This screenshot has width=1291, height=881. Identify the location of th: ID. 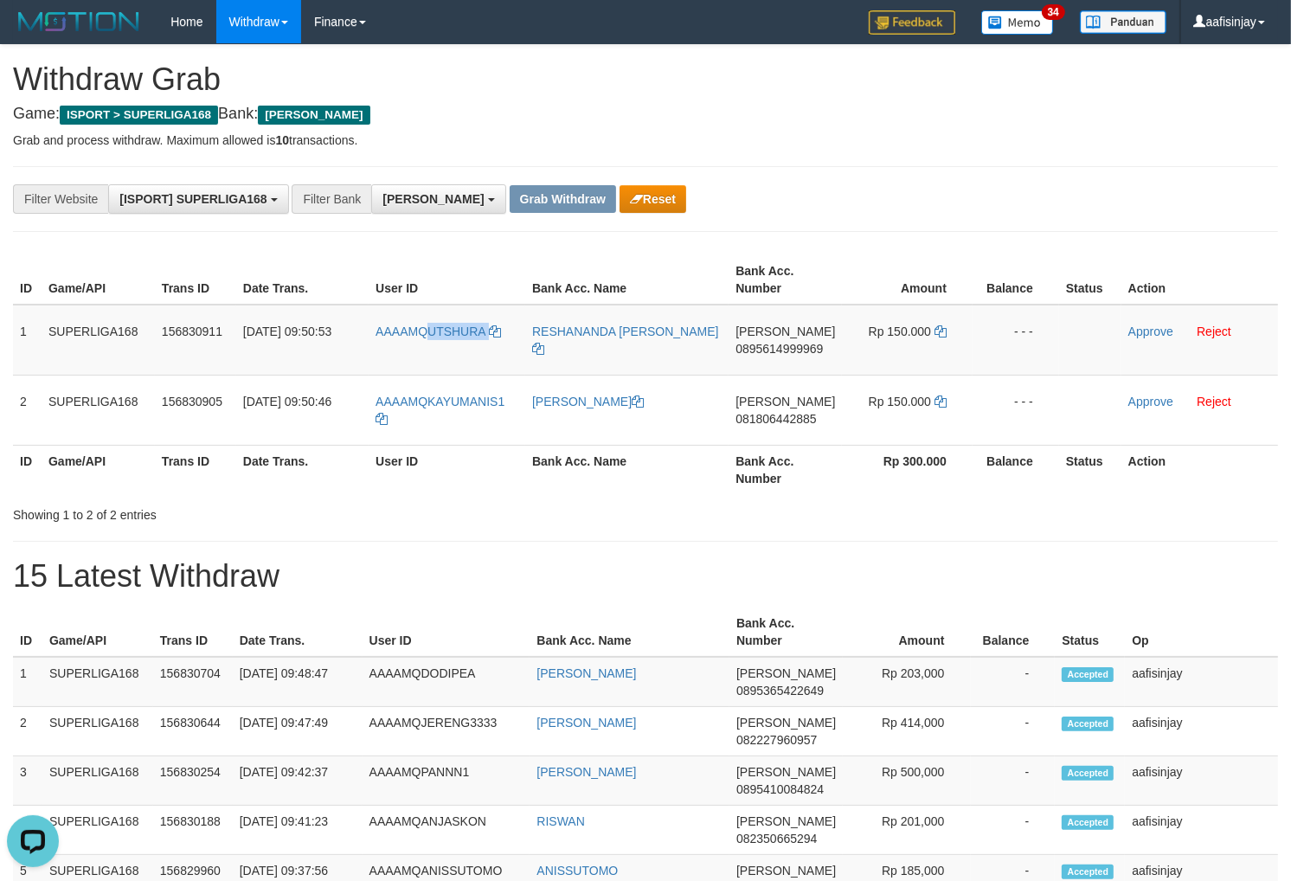
(27, 469).